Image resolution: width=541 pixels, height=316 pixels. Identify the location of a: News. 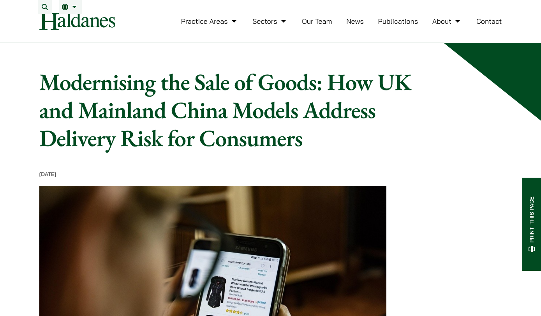
(355, 21).